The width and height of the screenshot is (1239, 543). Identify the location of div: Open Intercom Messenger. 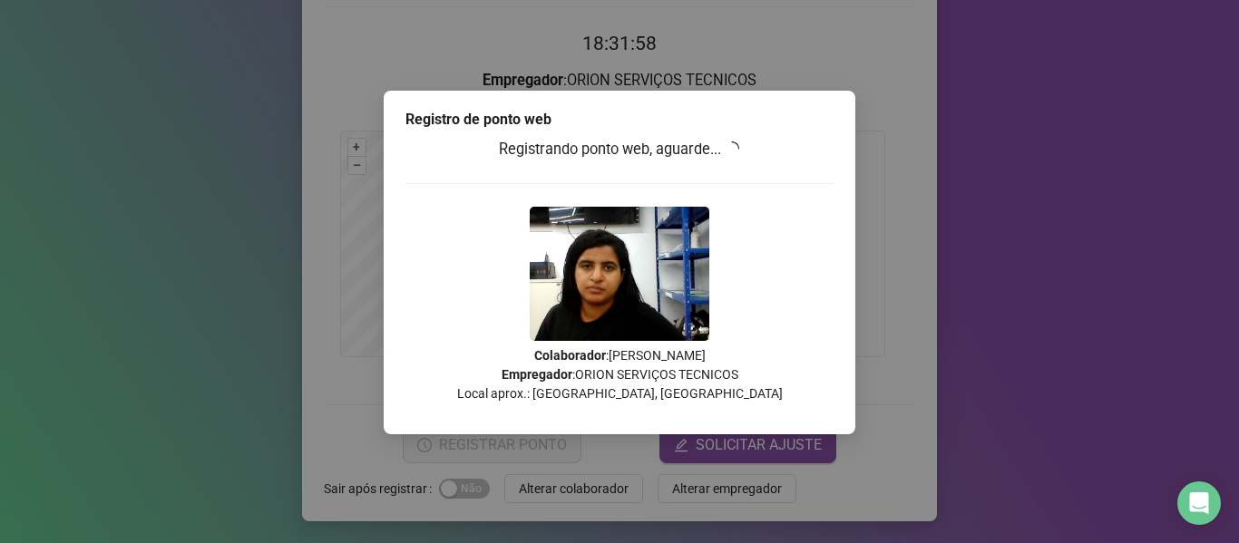
(1199, 503).